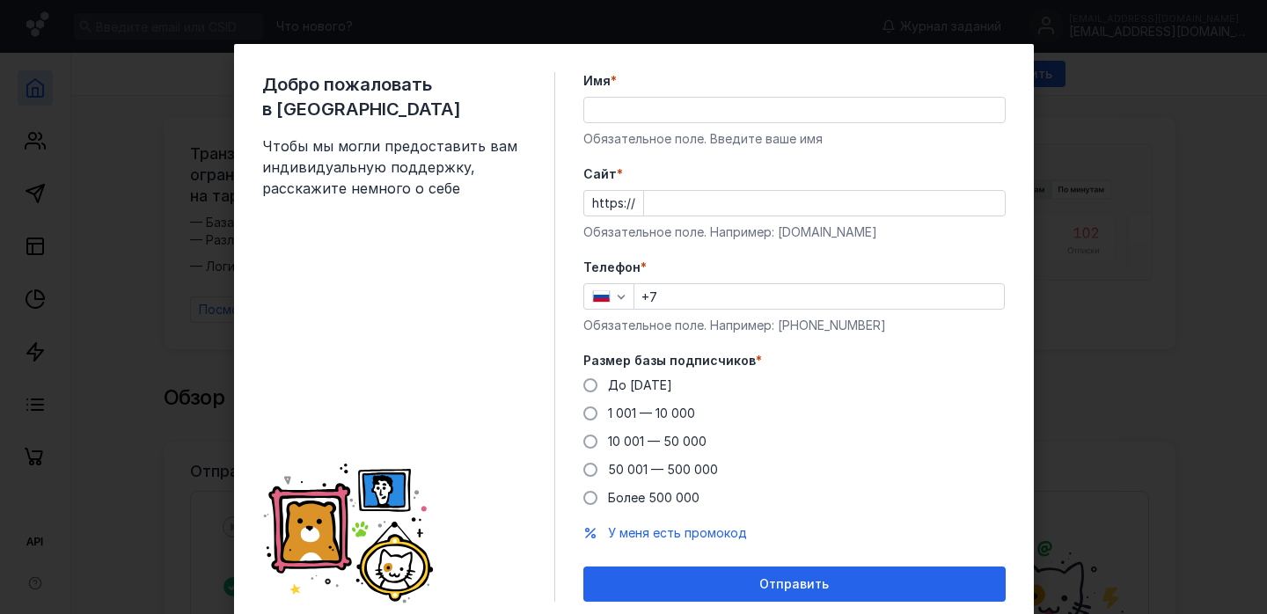 This screenshot has height=614, width=1267. What do you see at coordinates (677, 532) in the screenshot?
I see `span: У меня есть промокод` at bounding box center [677, 532].